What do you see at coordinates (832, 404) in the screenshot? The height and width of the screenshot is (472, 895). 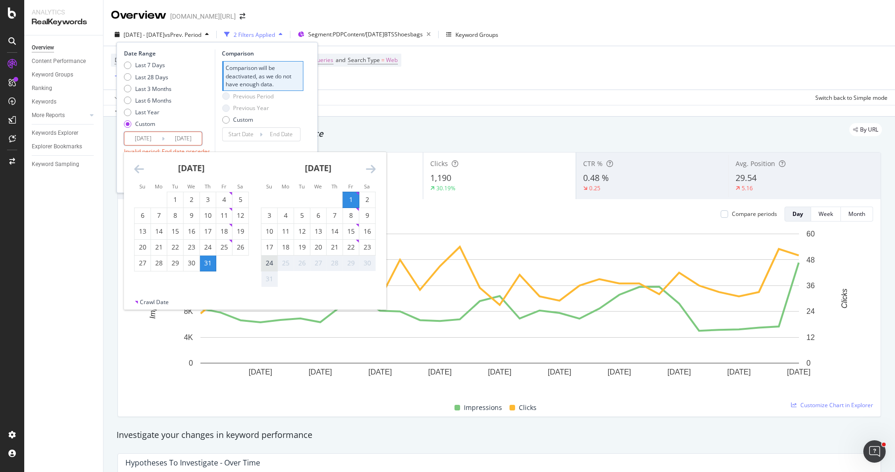 I see `a: Customize Chart in Explorer` at bounding box center [832, 404].